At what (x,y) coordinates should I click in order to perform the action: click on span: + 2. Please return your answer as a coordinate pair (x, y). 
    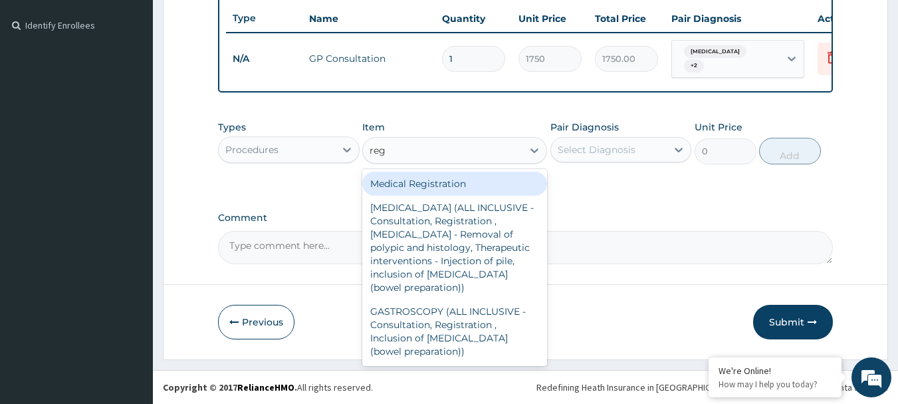
    Looking at the image, I should click on (694, 66).